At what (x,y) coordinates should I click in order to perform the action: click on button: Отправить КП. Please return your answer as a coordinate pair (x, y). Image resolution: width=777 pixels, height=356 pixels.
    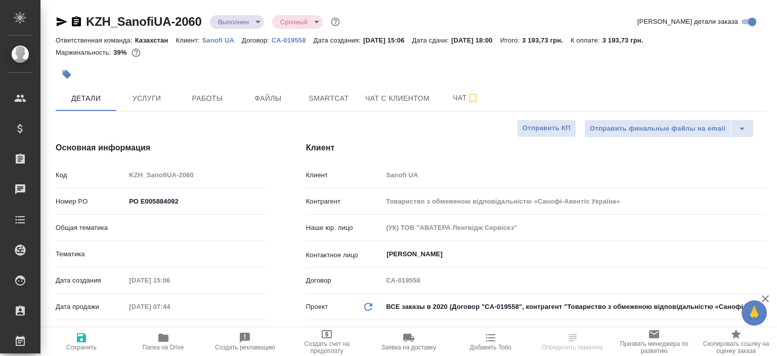
    Looking at the image, I should click on (546, 128).